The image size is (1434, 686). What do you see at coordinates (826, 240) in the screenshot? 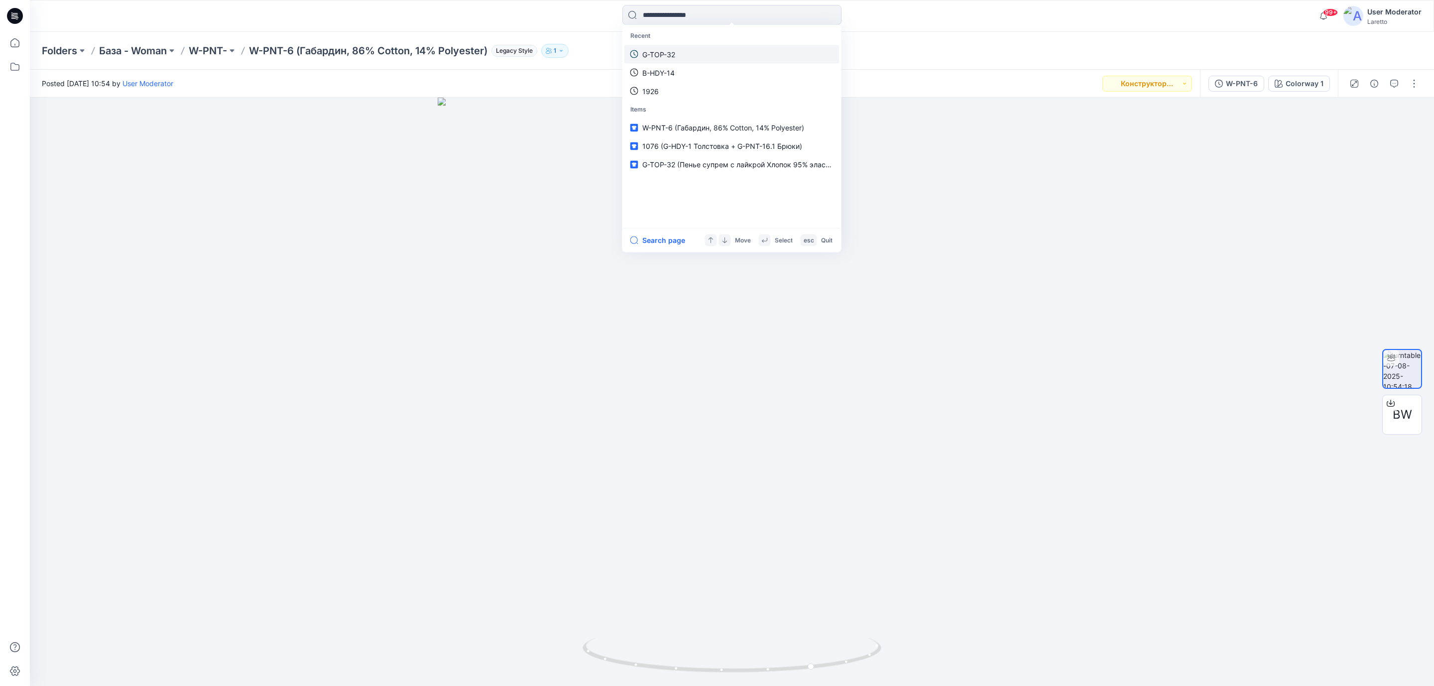
I see `p: Quit` at bounding box center [826, 240].